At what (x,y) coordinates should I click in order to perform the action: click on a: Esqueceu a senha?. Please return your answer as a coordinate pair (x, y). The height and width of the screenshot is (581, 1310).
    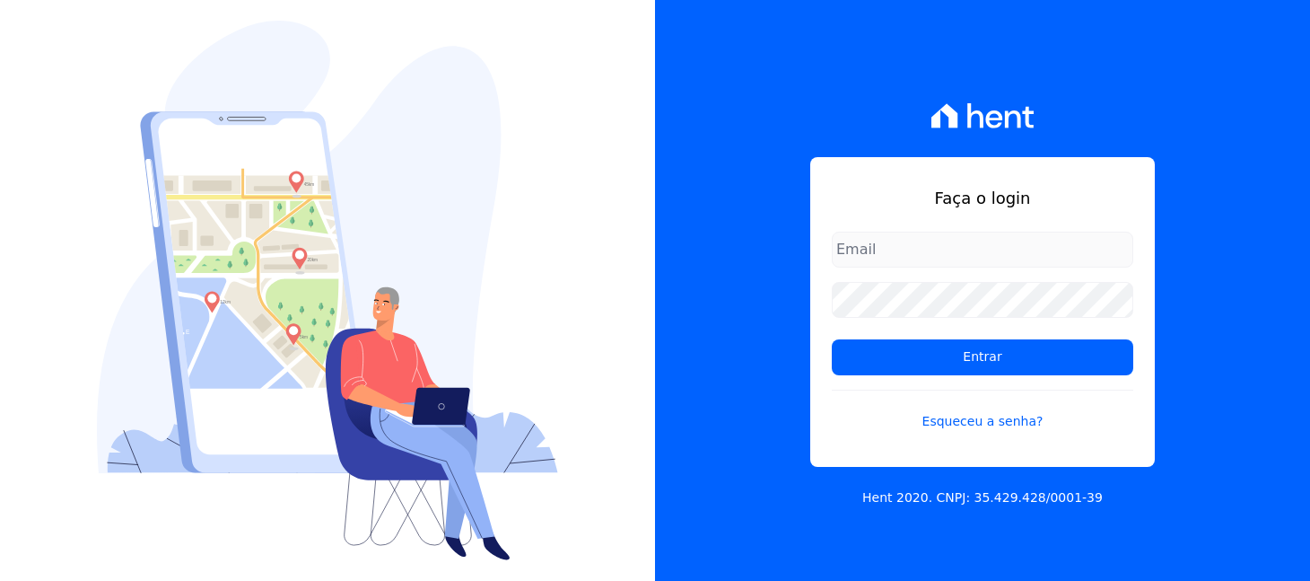
    Looking at the image, I should click on (983, 410).